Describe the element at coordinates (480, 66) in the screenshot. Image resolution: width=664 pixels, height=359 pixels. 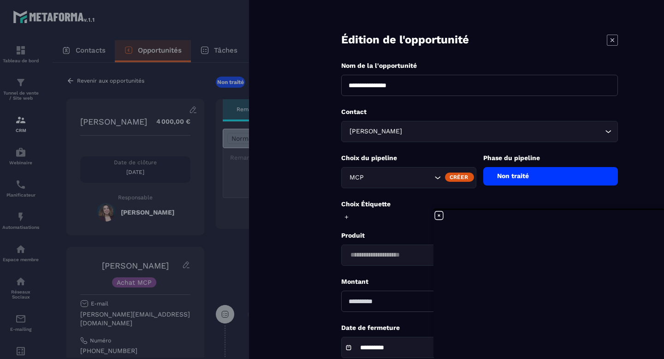
I see `p: Nom de la l'opportunité` at that location.